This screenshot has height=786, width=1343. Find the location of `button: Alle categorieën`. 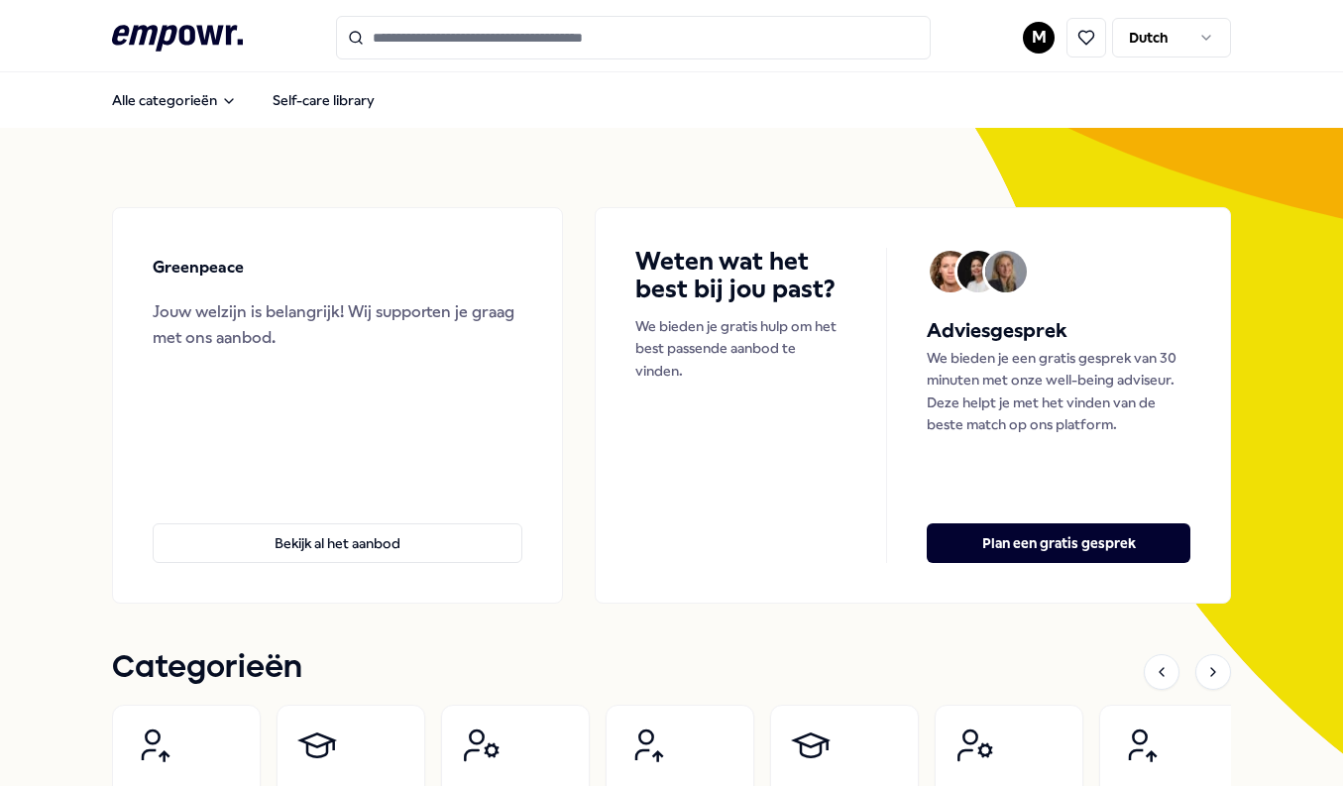

button: Alle categorieën is located at coordinates (174, 100).